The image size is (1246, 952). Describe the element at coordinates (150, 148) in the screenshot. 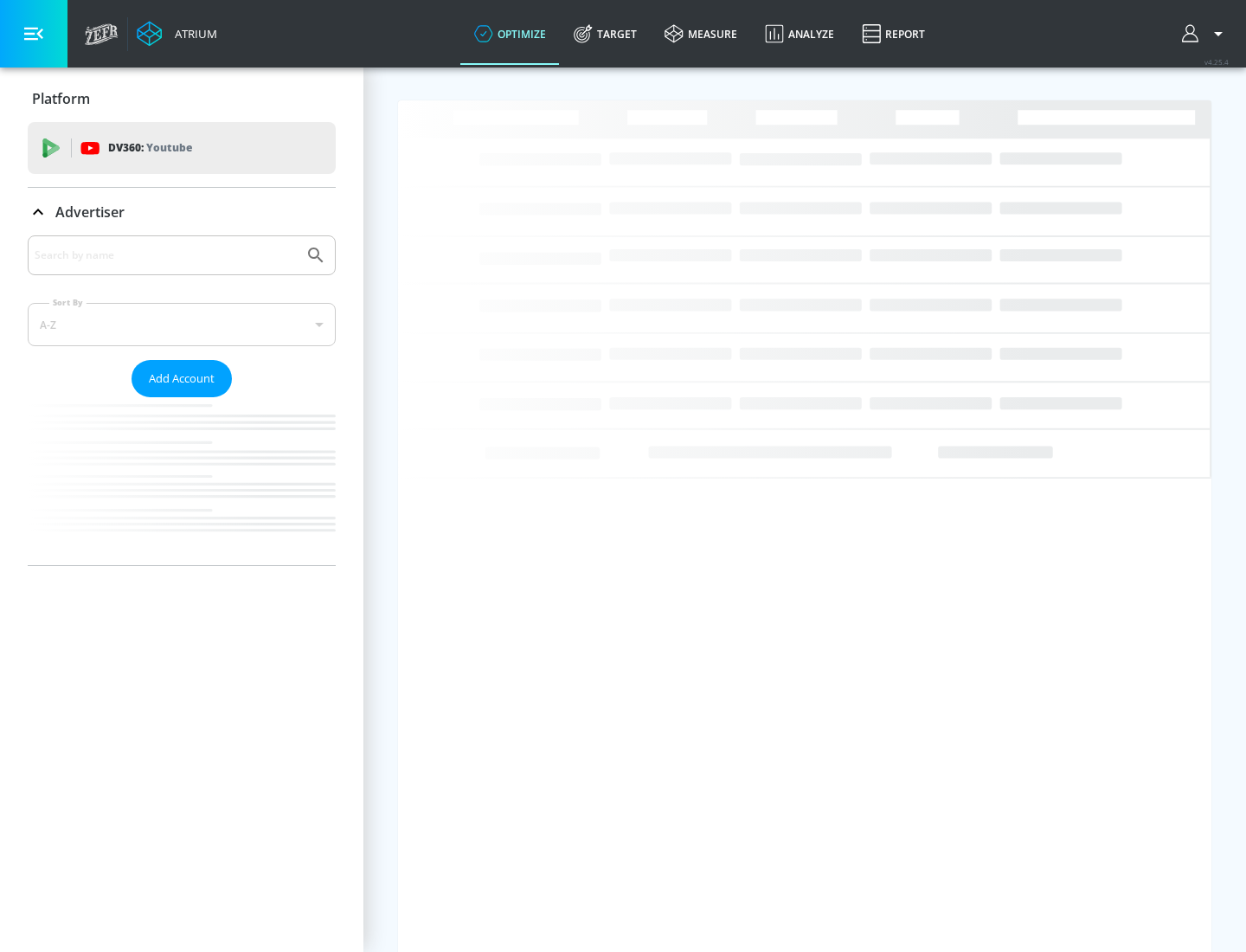

I see `p: DV360:` at that location.